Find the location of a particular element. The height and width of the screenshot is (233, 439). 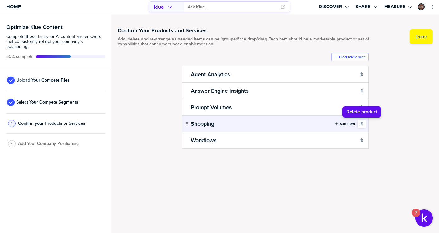

label: Share is located at coordinates (363, 7).